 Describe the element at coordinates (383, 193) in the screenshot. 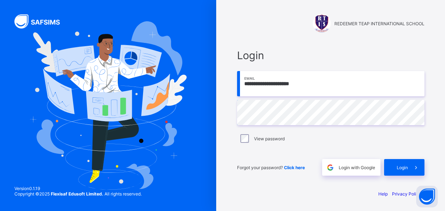

I see `a: Help` at that location.